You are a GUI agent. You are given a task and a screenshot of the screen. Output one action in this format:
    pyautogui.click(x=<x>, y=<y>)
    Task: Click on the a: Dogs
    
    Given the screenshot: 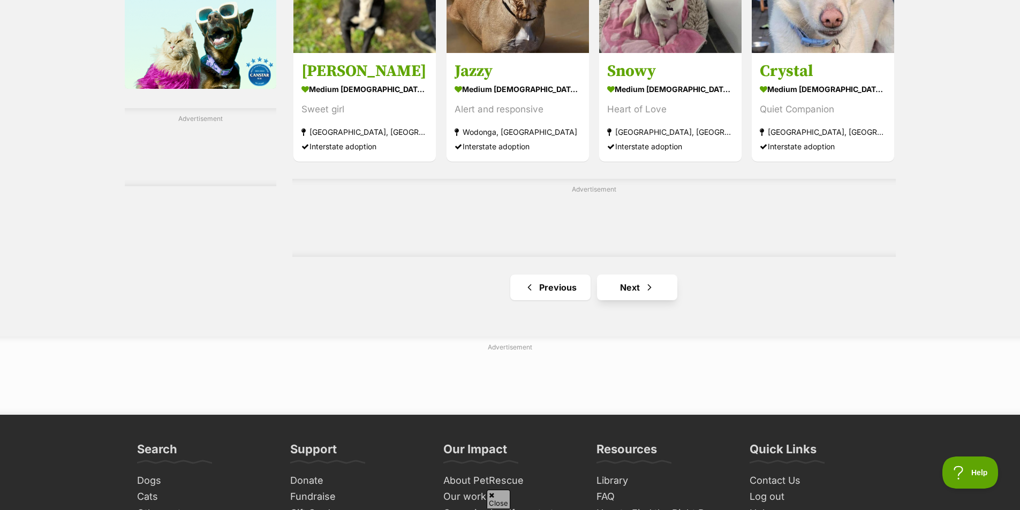 What is the action you would take?
    pyautogui.click(x=204, y=481)
    